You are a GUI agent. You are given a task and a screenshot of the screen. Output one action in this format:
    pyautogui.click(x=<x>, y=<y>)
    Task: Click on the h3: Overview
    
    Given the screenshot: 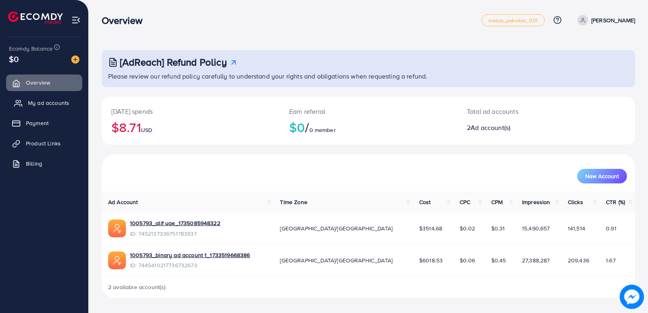 What is the action you would take?
    pyautogui.click(x=125, y=20)
    